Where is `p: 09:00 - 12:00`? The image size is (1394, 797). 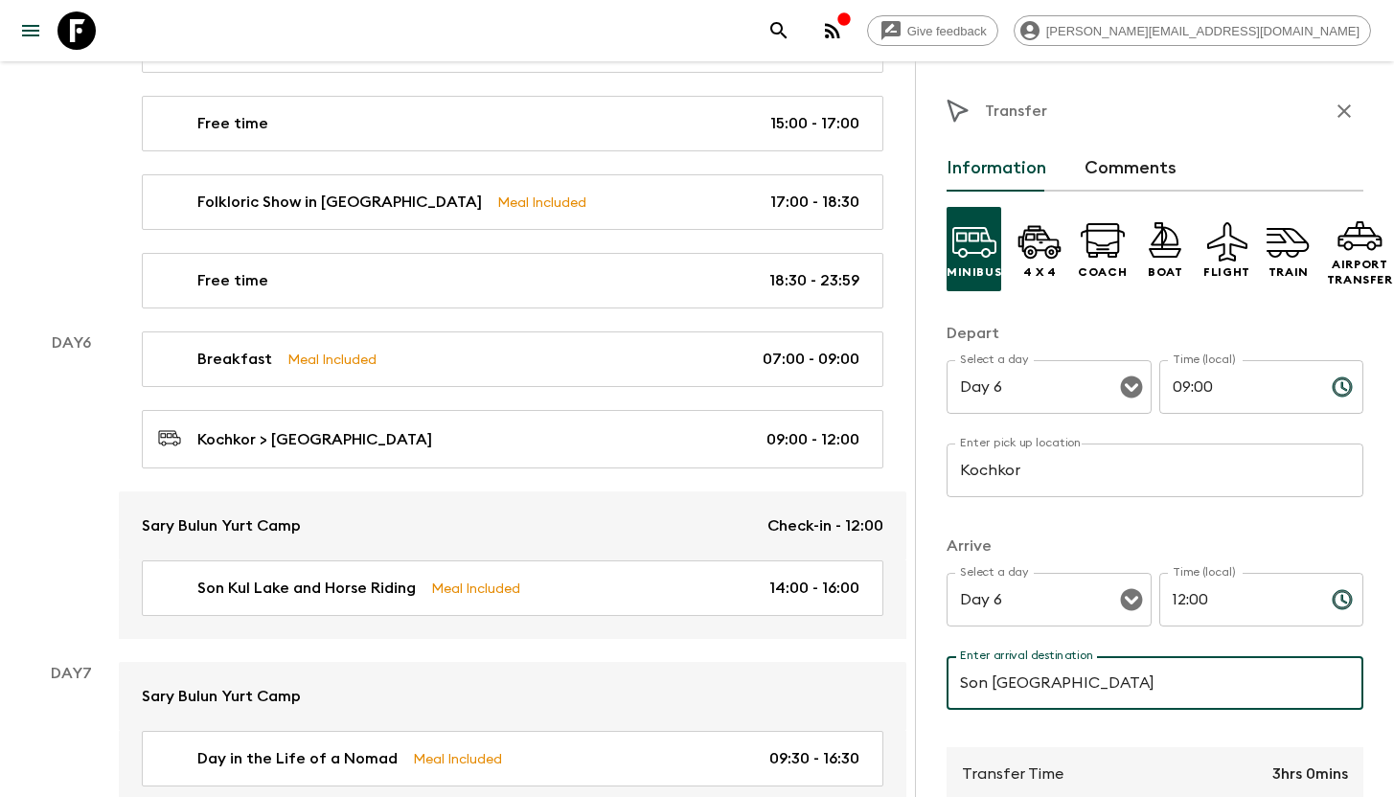
p: 09:00 - 12:00 is located at coordinates (812, 440).